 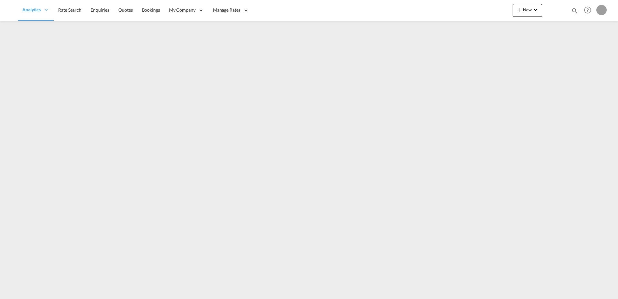 I want to click on span: Help, so click(x=587, y=10).